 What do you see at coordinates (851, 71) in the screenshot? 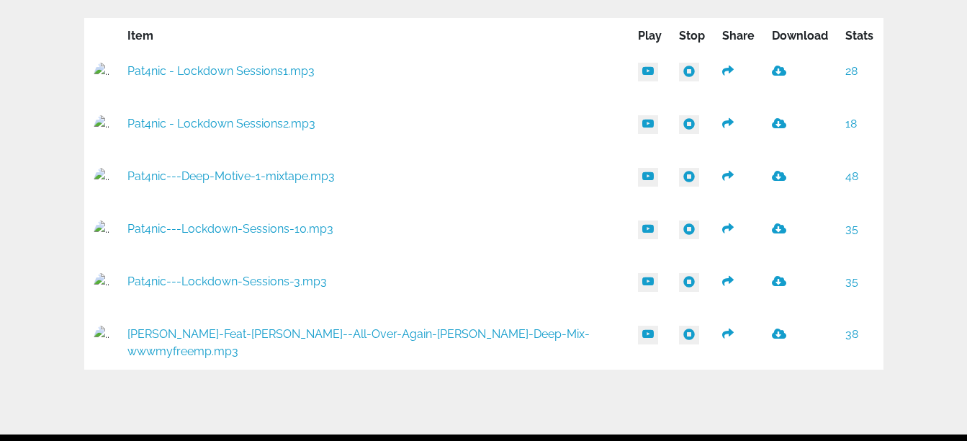
I see `a: 28` at bounding box center [851, 71].